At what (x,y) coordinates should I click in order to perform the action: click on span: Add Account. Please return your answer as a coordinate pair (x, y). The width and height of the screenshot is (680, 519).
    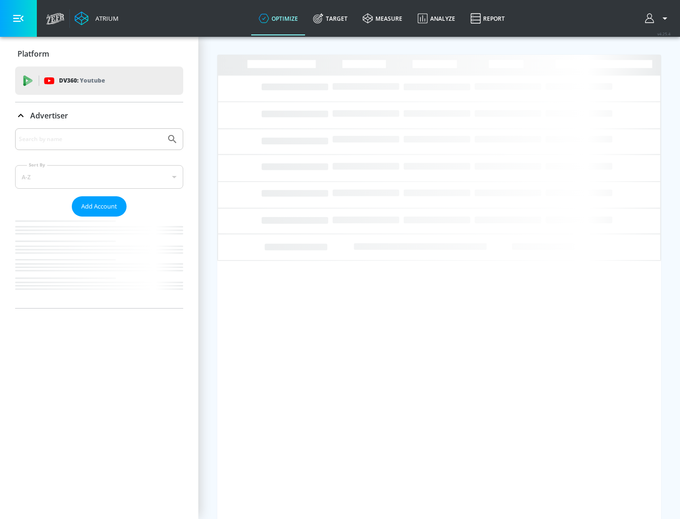
    Looking at the image, I should click on (99, 206).